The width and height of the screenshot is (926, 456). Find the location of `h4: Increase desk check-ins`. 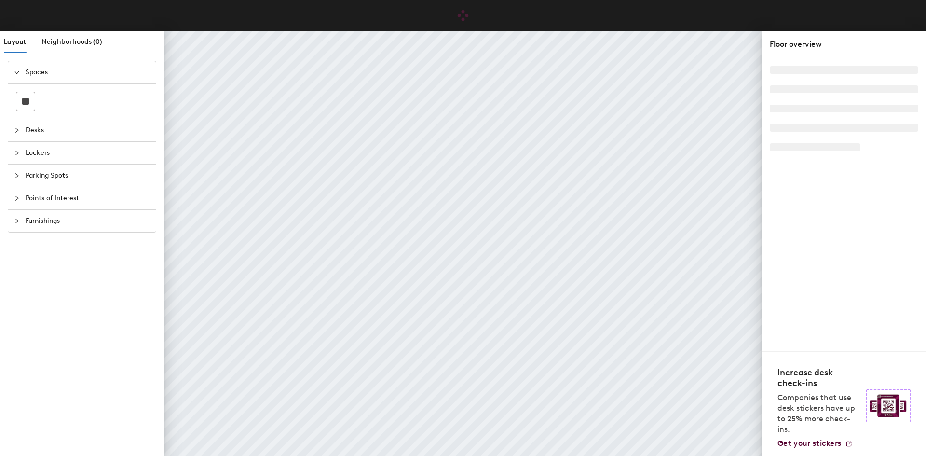

h4: Increase desk check-ins is located at coordinates (819, 378).